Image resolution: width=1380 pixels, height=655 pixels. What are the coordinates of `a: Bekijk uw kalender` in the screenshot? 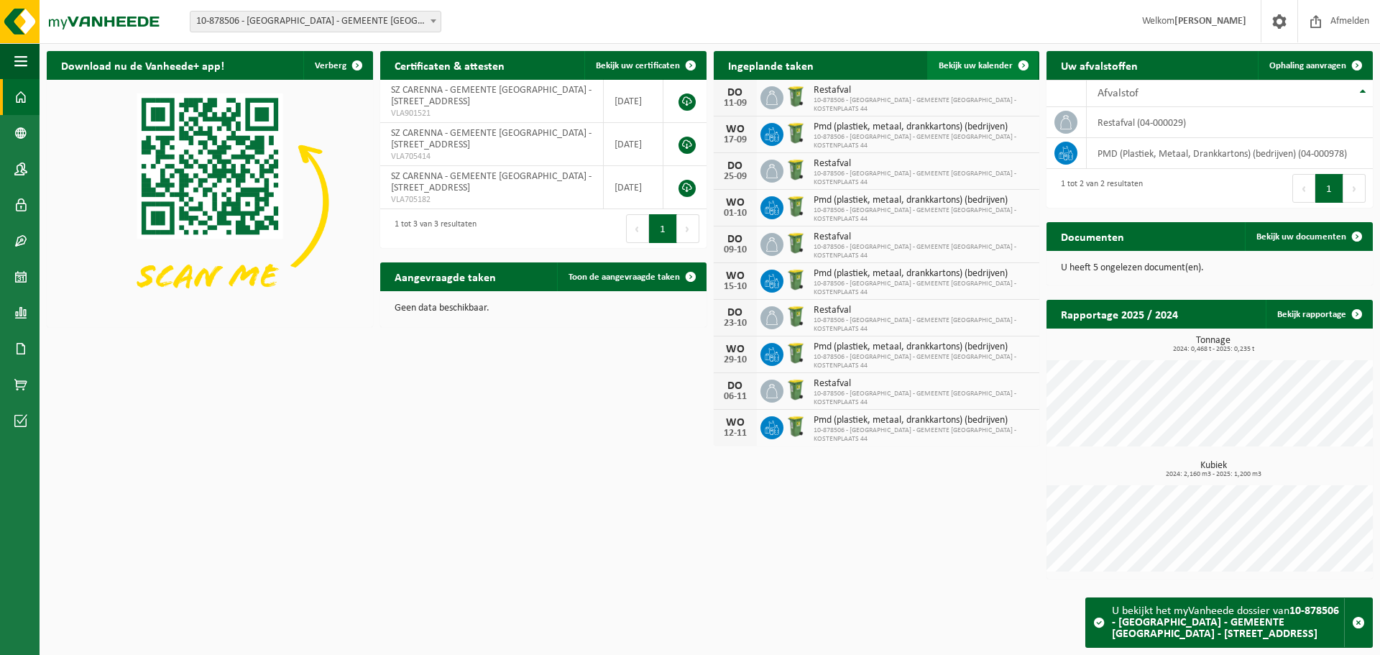 It's located at (983, 65).